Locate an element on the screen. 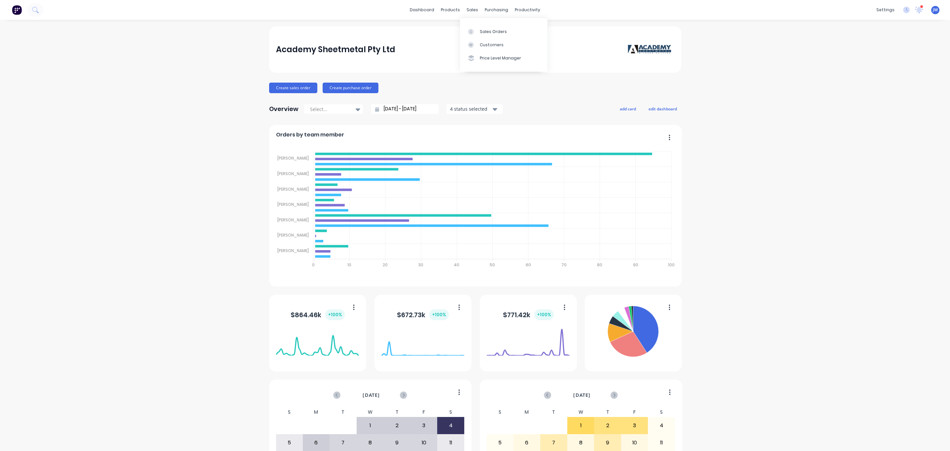 This screenshot has width=950, height=451. span: Orders by team member is located at coordinates (310, 135).